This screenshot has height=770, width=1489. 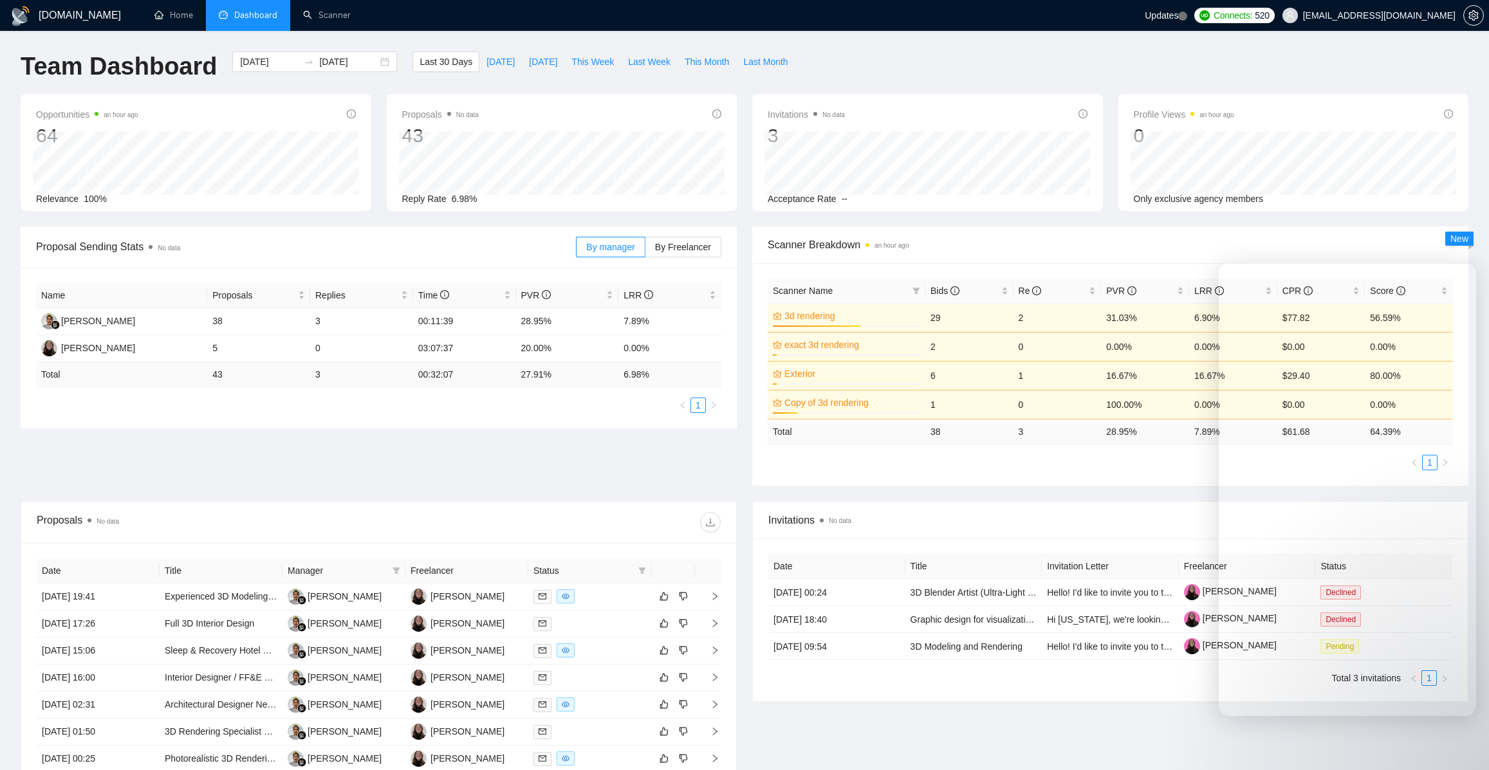 What do you see at coordinates (778, 403) in the screenshot?
I see `span: crown` at bounding box center [778, 403].